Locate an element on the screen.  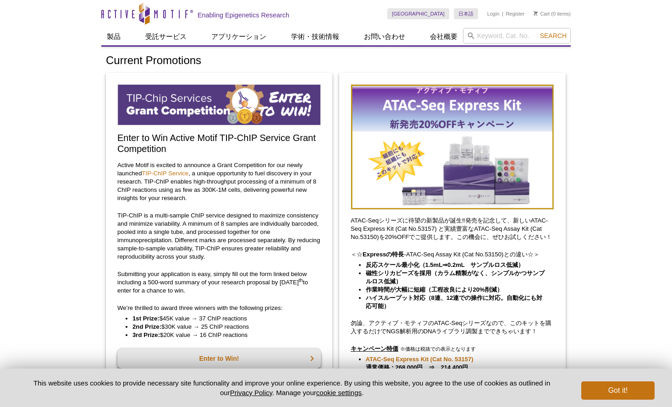
strong: 作業時間が大幅に短縮（工程改良により20%削減） is located at coordinates (434, 290).